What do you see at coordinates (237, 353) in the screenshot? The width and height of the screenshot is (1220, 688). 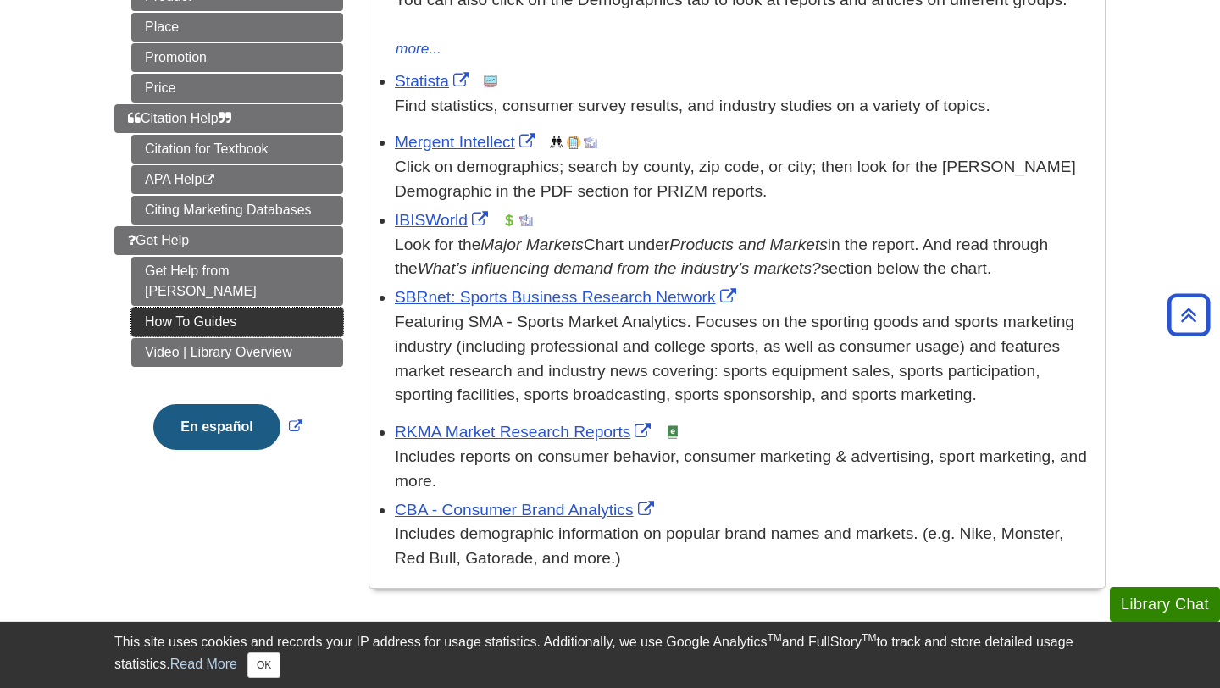 I see `a: Video | Library Overview` at bounding box center [237, 353].